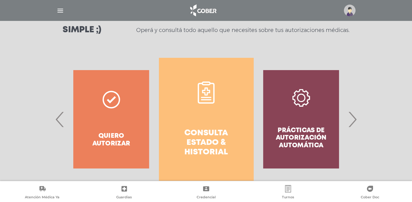  What do you see at coordinates (370, 192) in the screenshot?
I see `a: Cober Doc` at bounding box center [370, 192].